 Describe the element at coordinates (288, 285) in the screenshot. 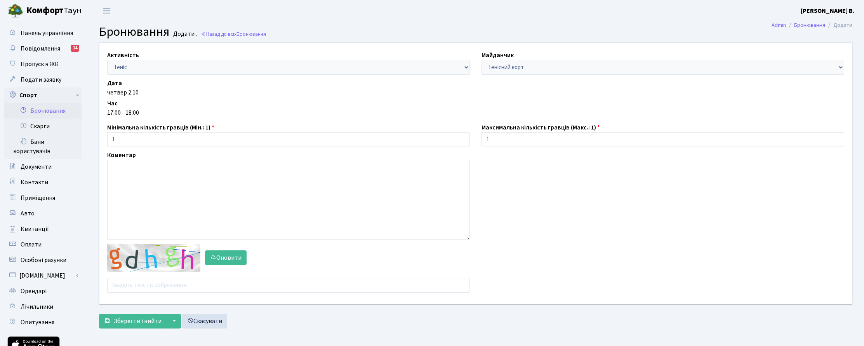

I see `input: Введіть текст із зображення` at that location.